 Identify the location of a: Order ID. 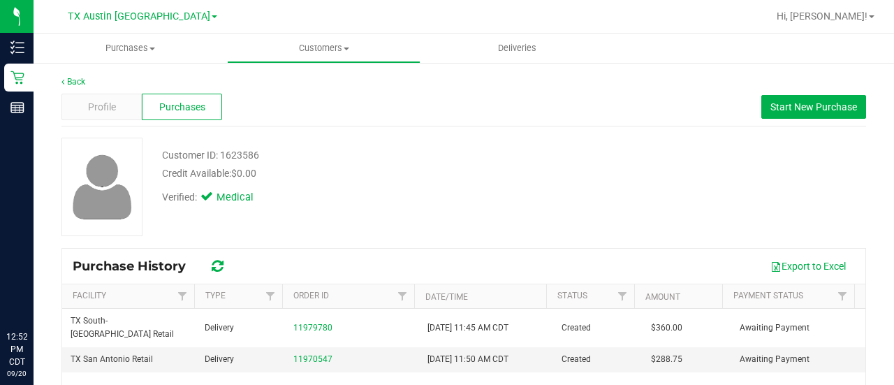
(311, 295).